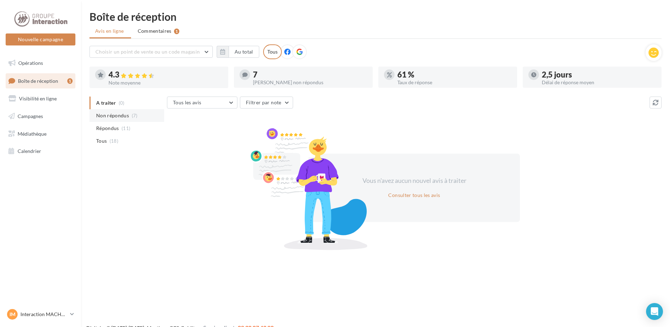 The height and width of the screenshot is (327, 670). Describe the element at coordinates (41, 39) in the screenshot. I see `button: Nouvelle campagne` at that location.